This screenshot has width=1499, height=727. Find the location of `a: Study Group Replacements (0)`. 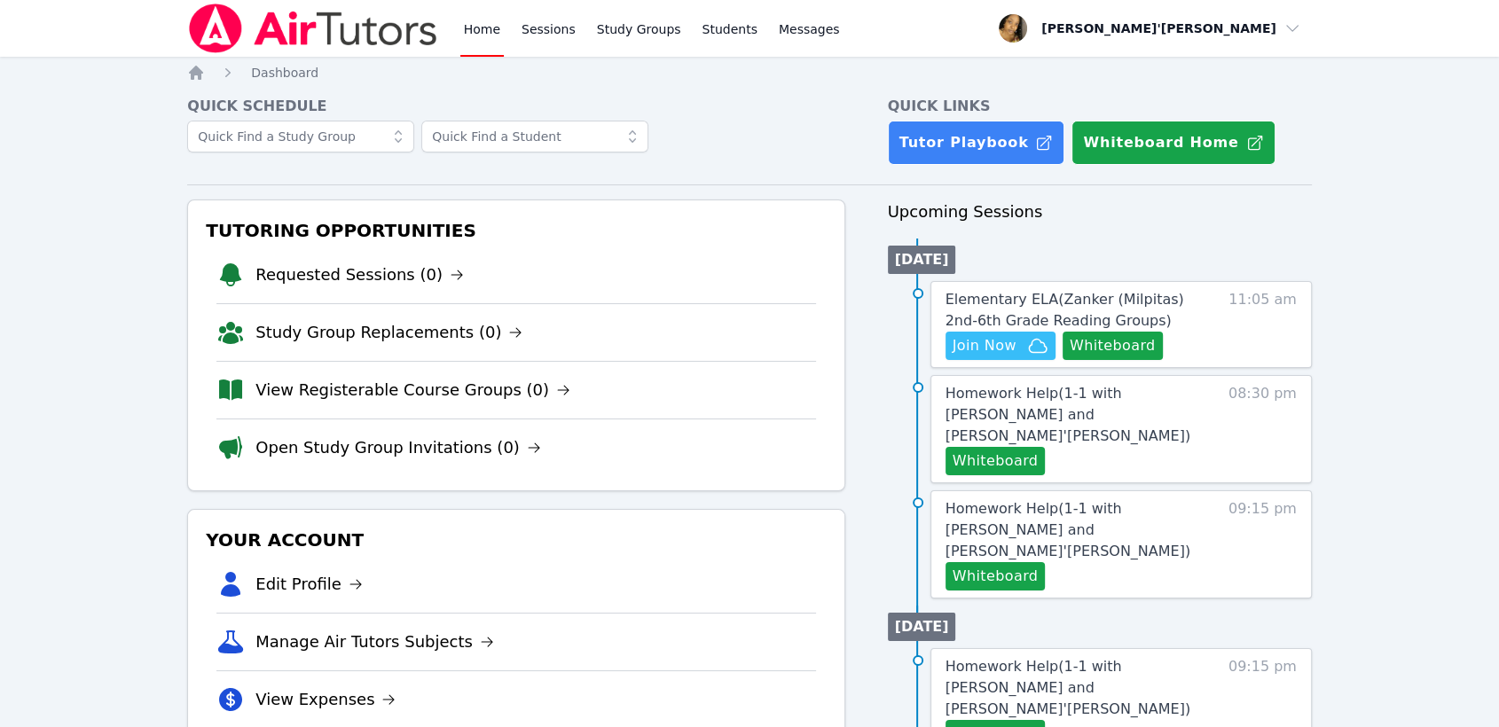

a: Study Group Replacements (0) is located at coordinates (389, 333).